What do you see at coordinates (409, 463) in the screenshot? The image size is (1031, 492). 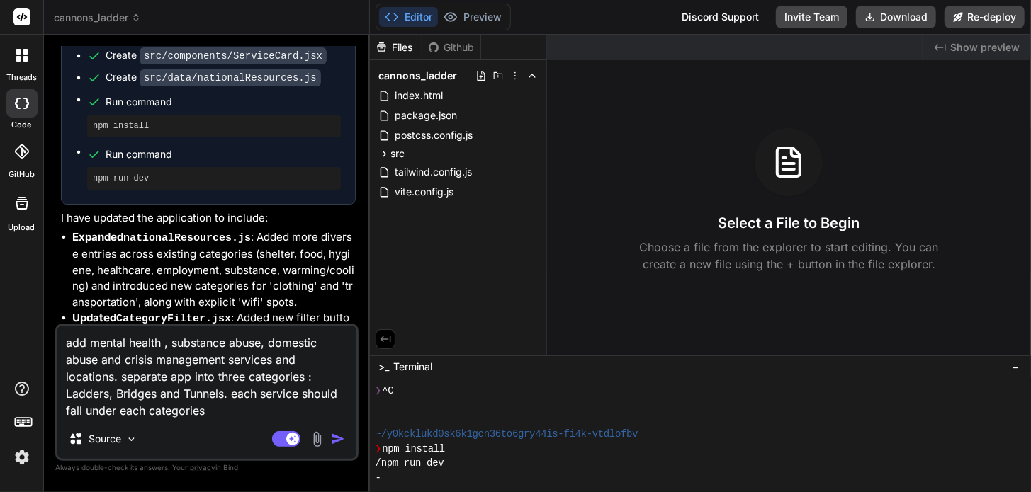 I see `span: /npm run dev` at bounding box center [409, 463].